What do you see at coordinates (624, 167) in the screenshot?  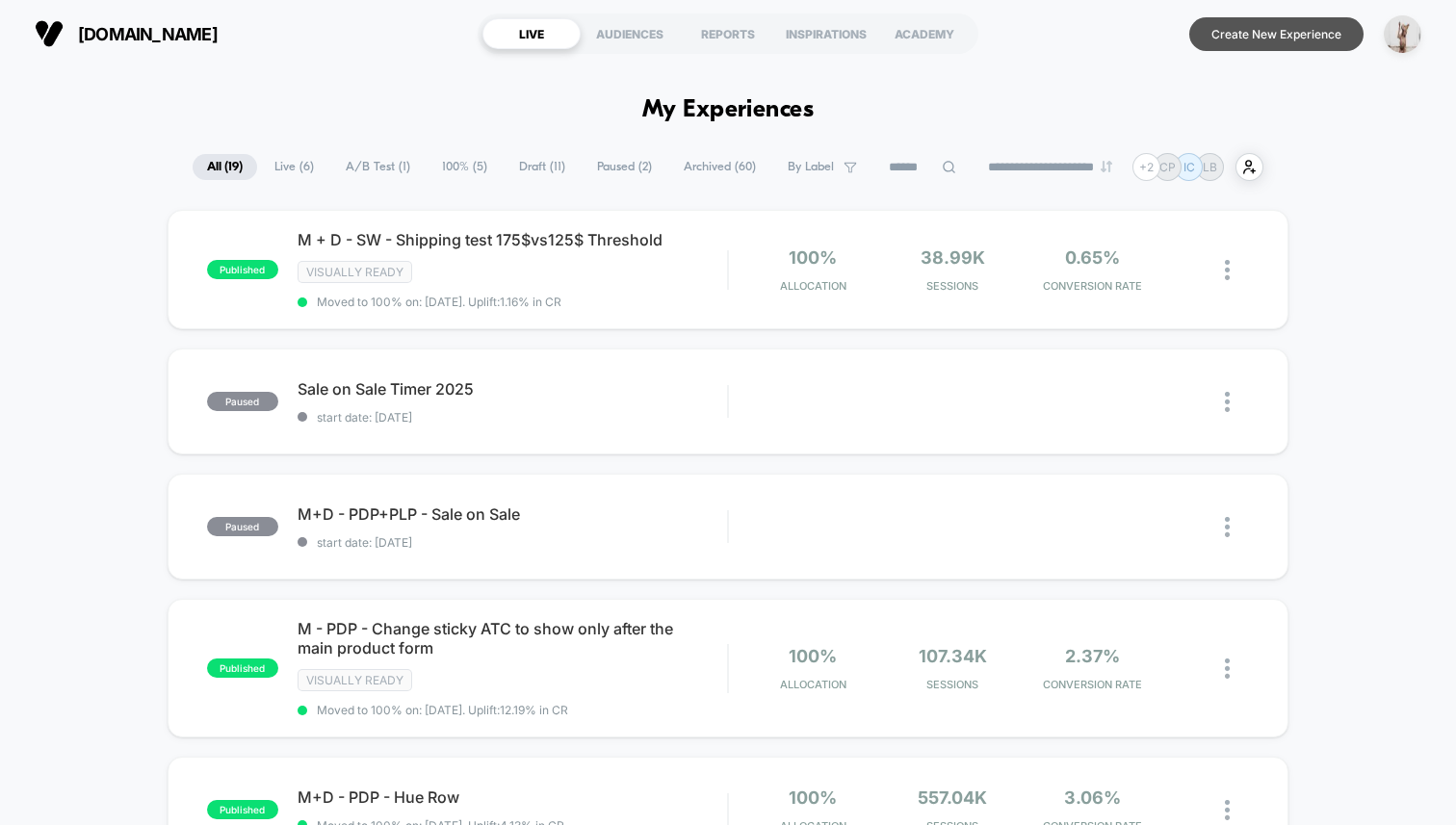 I see `span: Paused ( 2 )` at bounding box center [624, 167].